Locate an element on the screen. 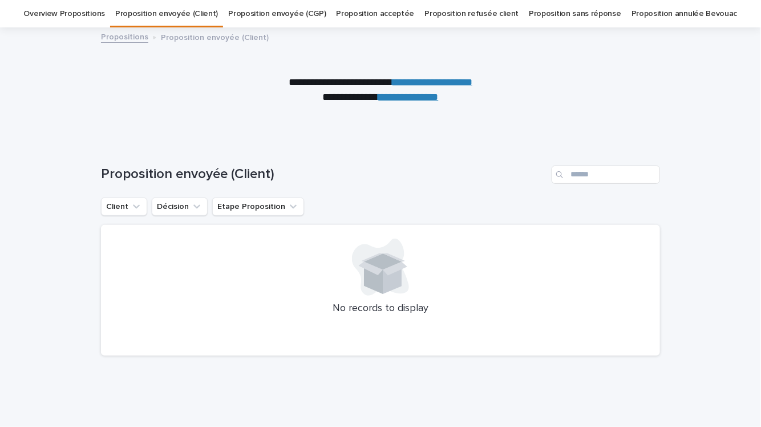 This screenshot has width=761, height=427. a: Overview Propositions is located at coordinates (64, 14).